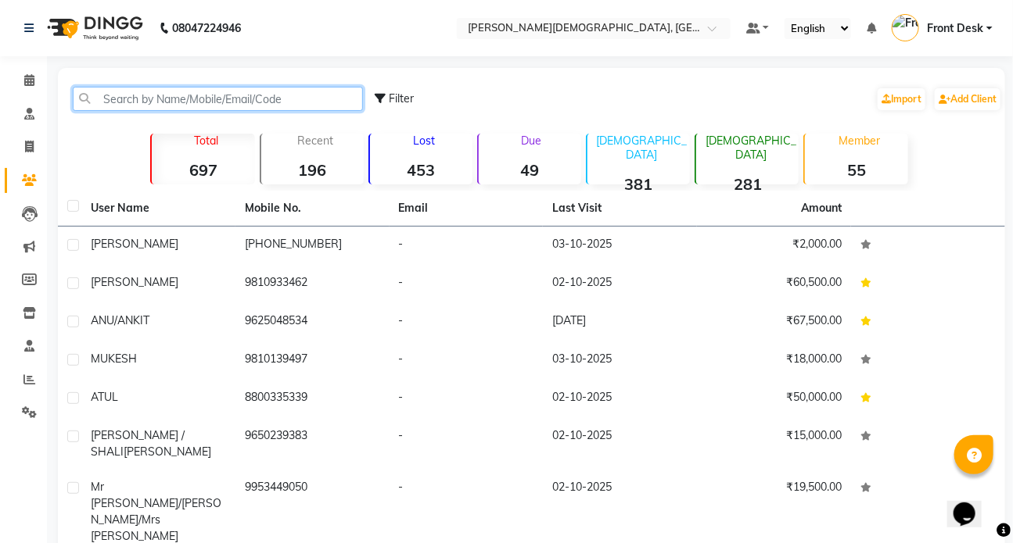 This screenshot has width=1013, height=543. What do you see at coordinates (773, 284) in the screenshot?
I see `td: ₹60,500.00` at bounding box center [773, 284].